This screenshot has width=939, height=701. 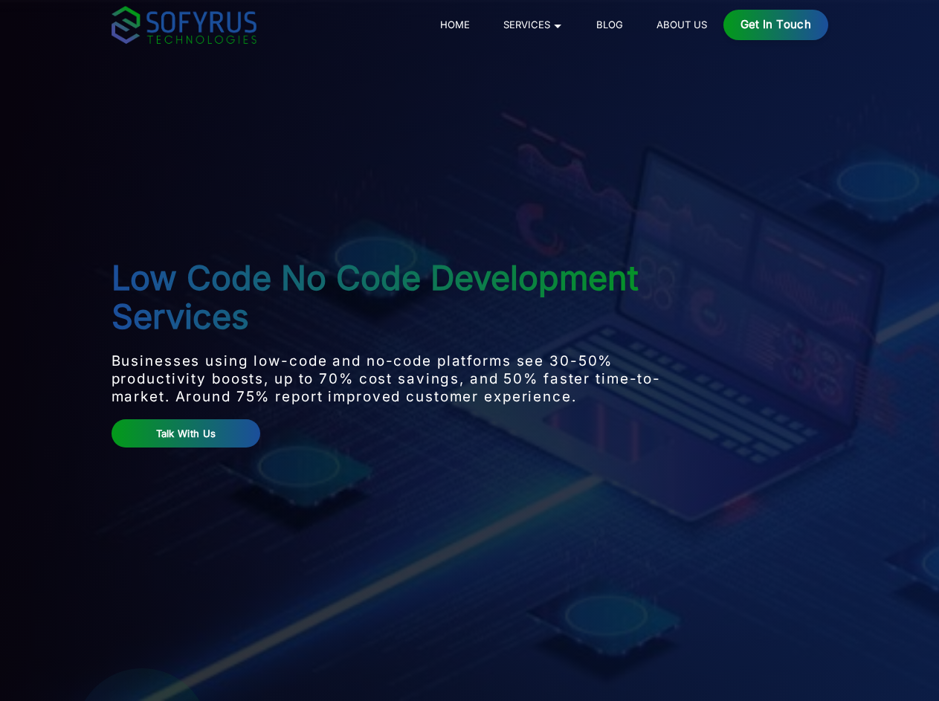 I want to click on a: Services 🞃, so click(x=532, y=25).